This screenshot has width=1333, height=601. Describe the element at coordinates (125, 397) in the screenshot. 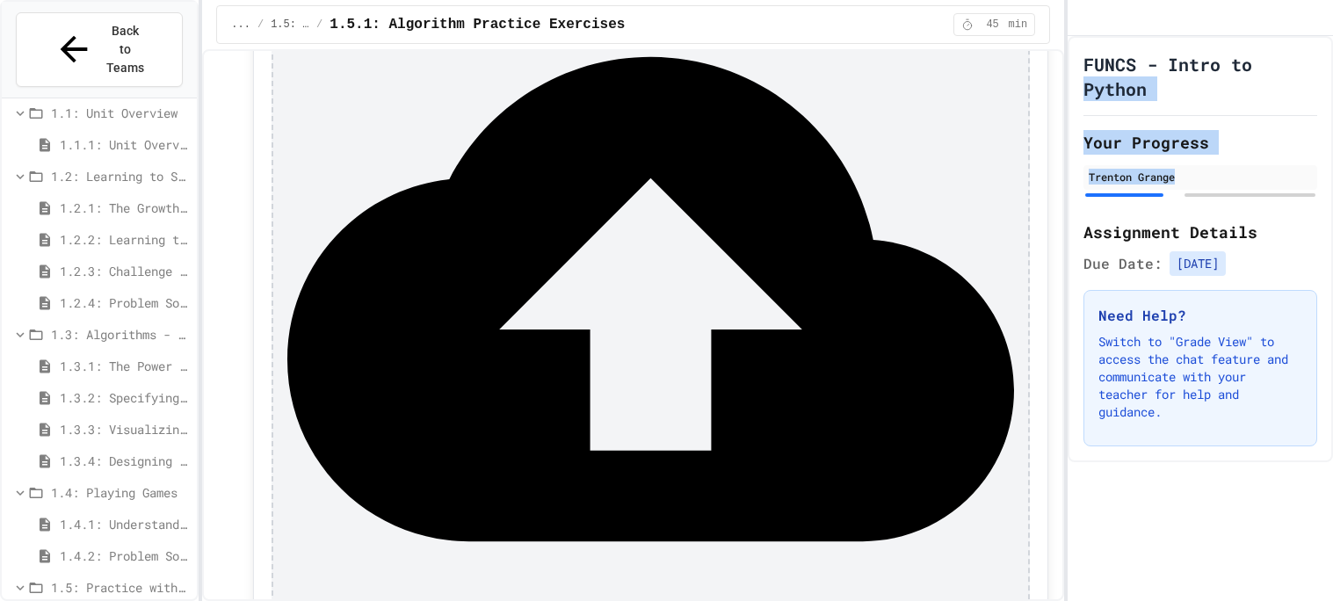

I see `span: 1.3.2: Specifying Ideas with Pseudocode` at that location.